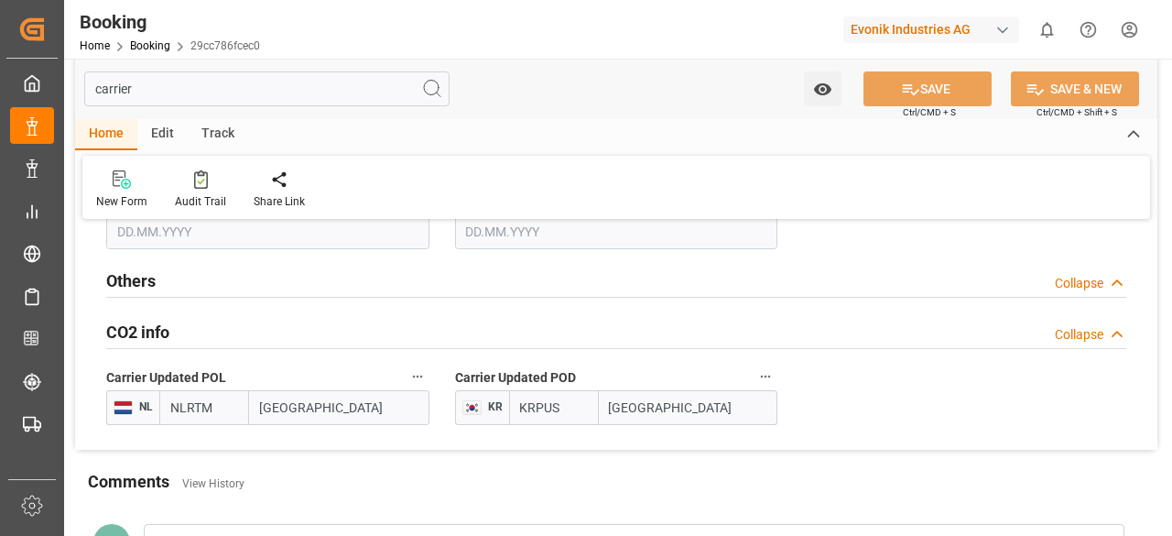  I want to click on div: Share Link, so click(279, 202).